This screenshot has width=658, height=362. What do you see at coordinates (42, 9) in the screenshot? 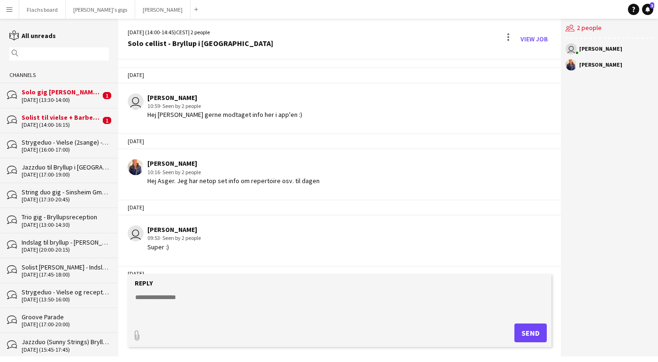
I see `button: Flachs board` at bounding box center [42, 9].